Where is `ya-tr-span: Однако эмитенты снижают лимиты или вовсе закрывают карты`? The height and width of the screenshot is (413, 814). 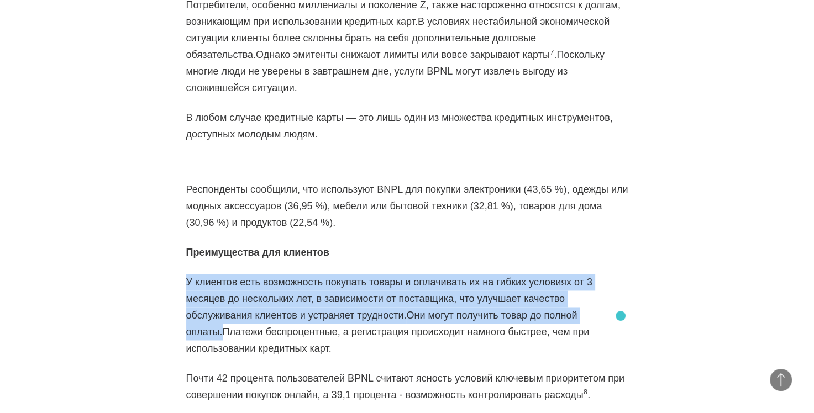 ya-tr-span: Однако эмитенты снижают лимиты или вовсе закрывают карты is located at coordinates (403, 55).